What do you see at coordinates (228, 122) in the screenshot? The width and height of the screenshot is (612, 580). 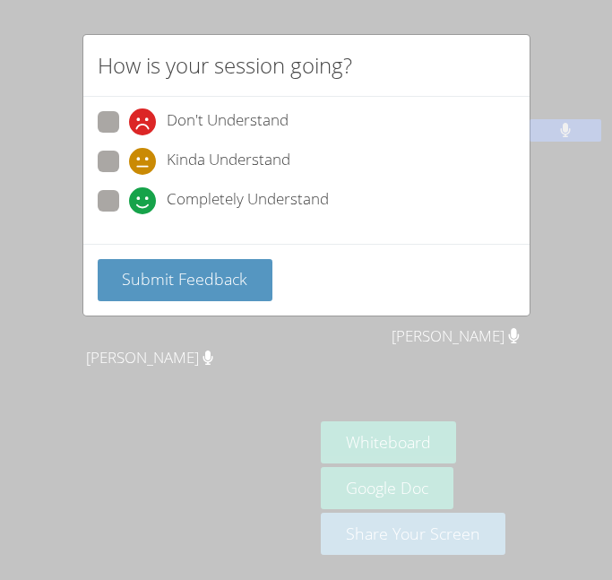 I see `span: Don't Understand` at bounding box center [228, 122].